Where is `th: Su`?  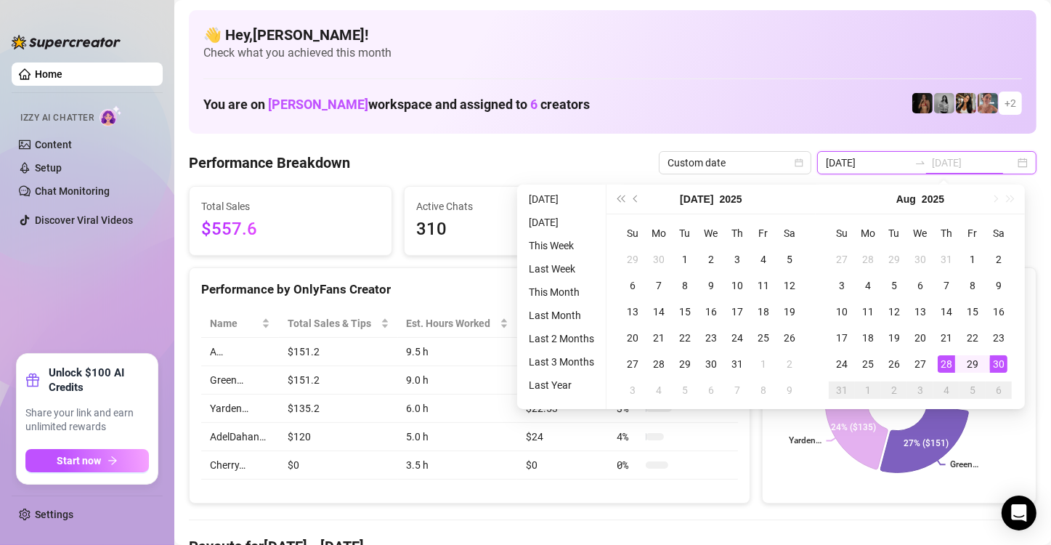
th: Su is located at coordinates (632, 233).